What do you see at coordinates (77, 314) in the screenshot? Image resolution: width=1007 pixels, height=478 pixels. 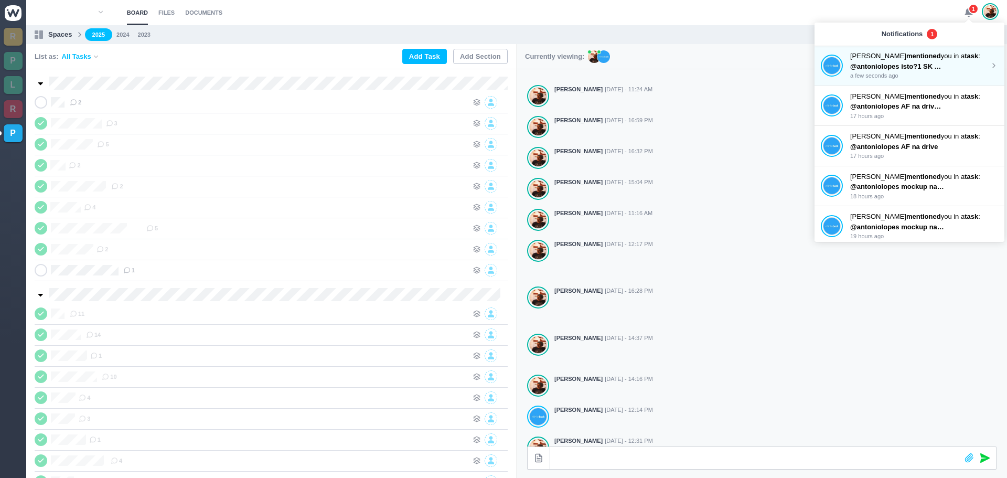 I see `span: 11` at bounding box center [77, 314].